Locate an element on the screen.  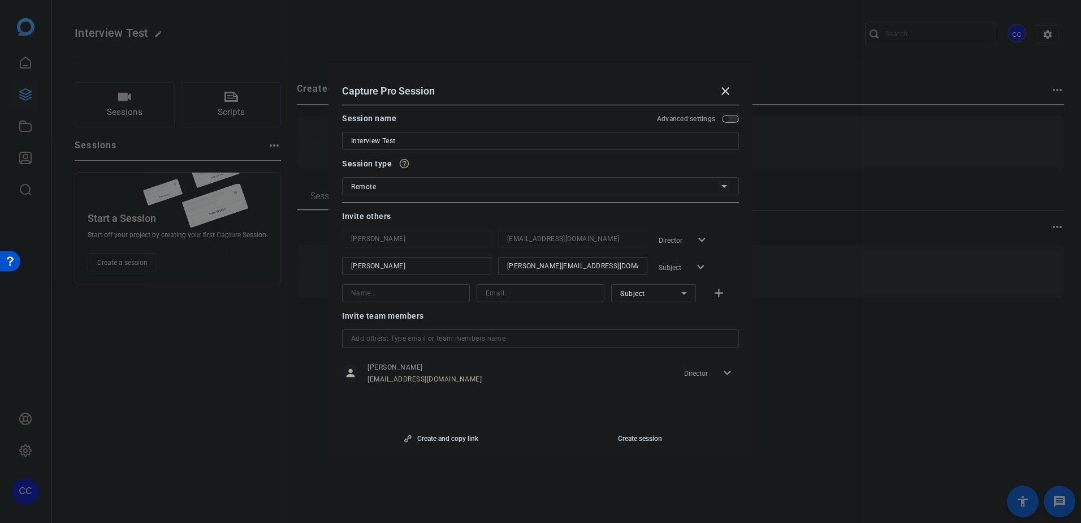
button: Subject is located at coordinates (683, 267).